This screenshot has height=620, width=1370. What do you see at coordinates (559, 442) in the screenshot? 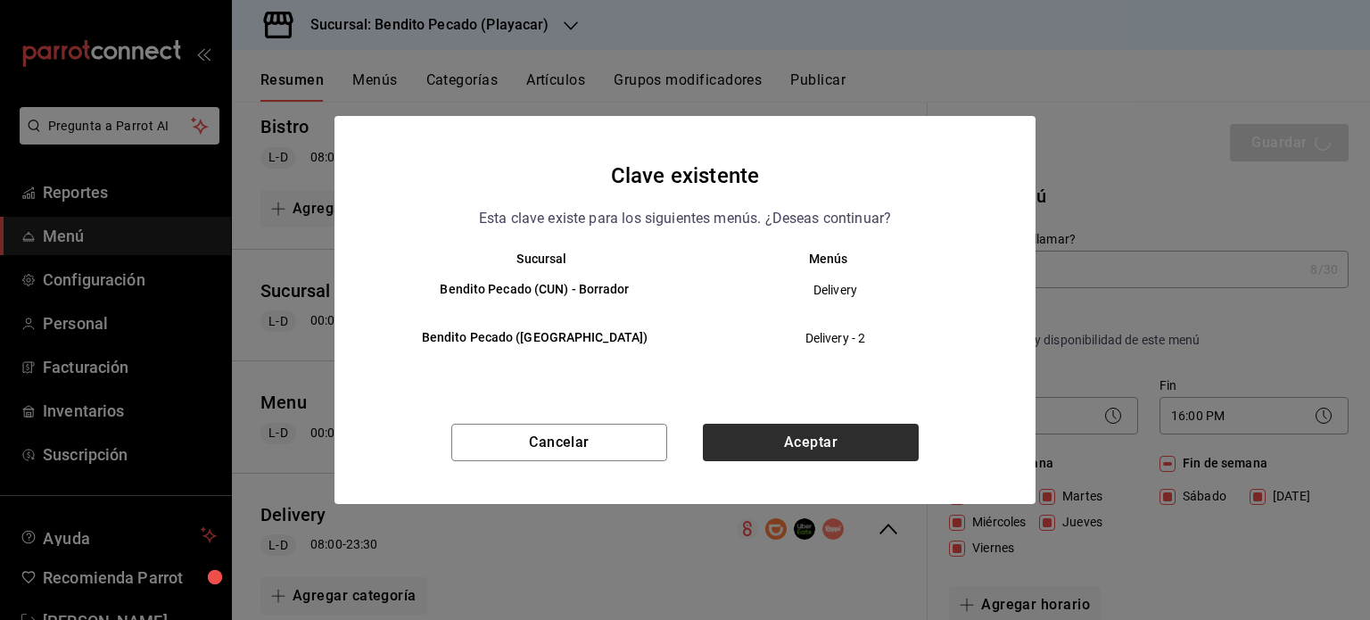
I see `button: Cancelar` at bounding box center [559, 442].